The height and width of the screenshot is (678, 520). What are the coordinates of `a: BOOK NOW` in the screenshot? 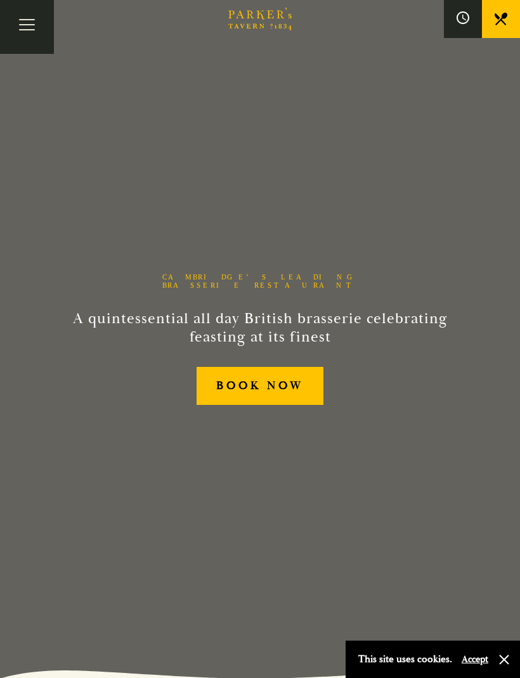 It's located at (259, 386).